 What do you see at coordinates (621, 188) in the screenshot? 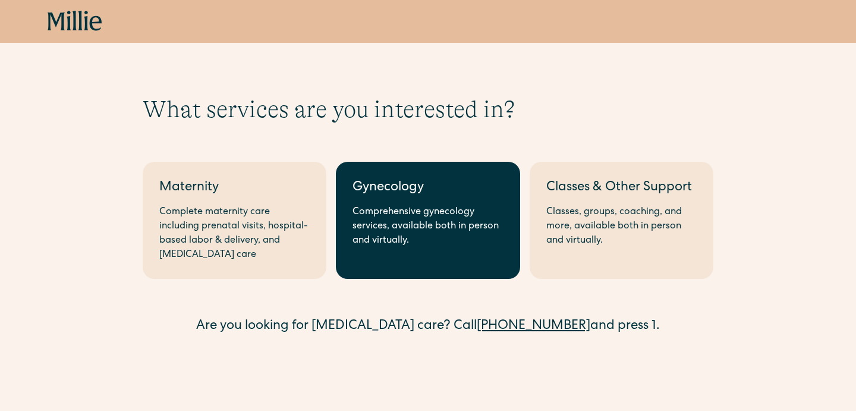
I see `div: Classes & Other Support` at bounding box center [621, 188].